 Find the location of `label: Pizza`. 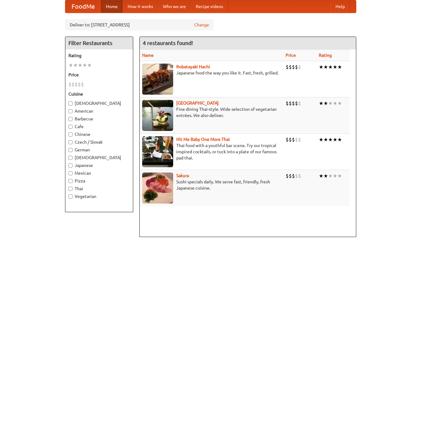

label: Pizza is located at coordinates (99, 181).